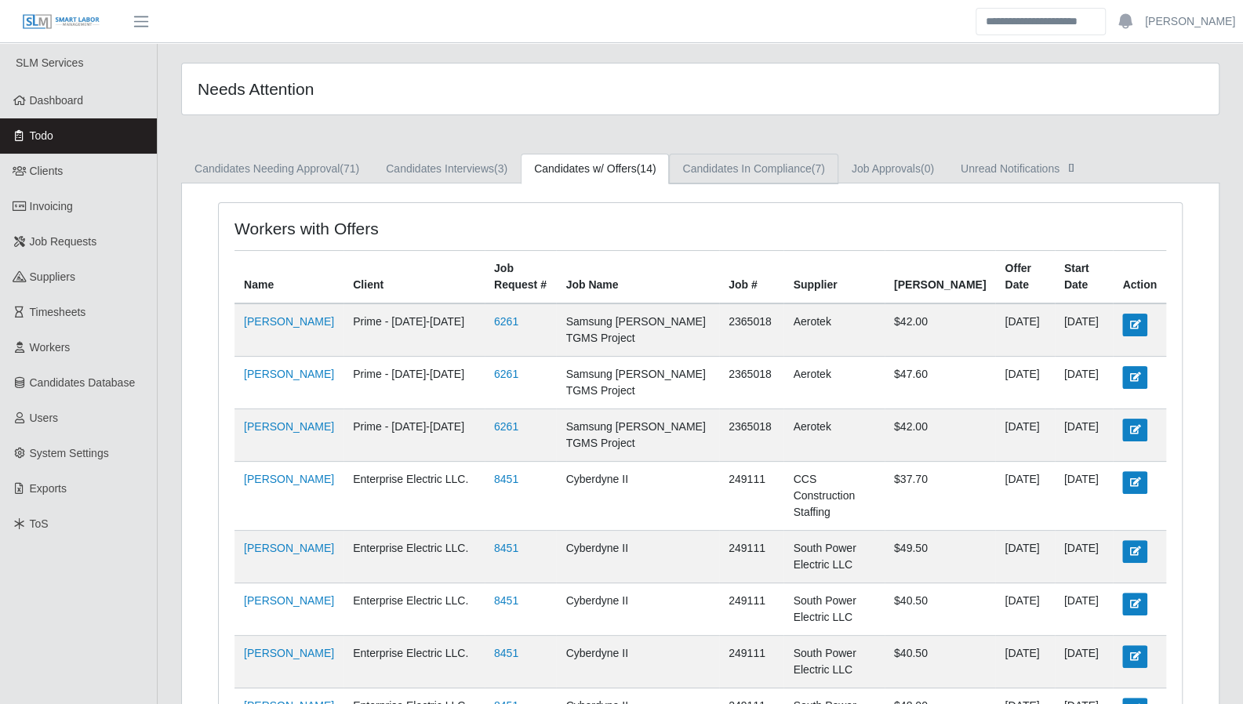  What do you see at coordinates (44, 418) in the screenshot?
I see `span: Users` at bounding box center [44, 418].